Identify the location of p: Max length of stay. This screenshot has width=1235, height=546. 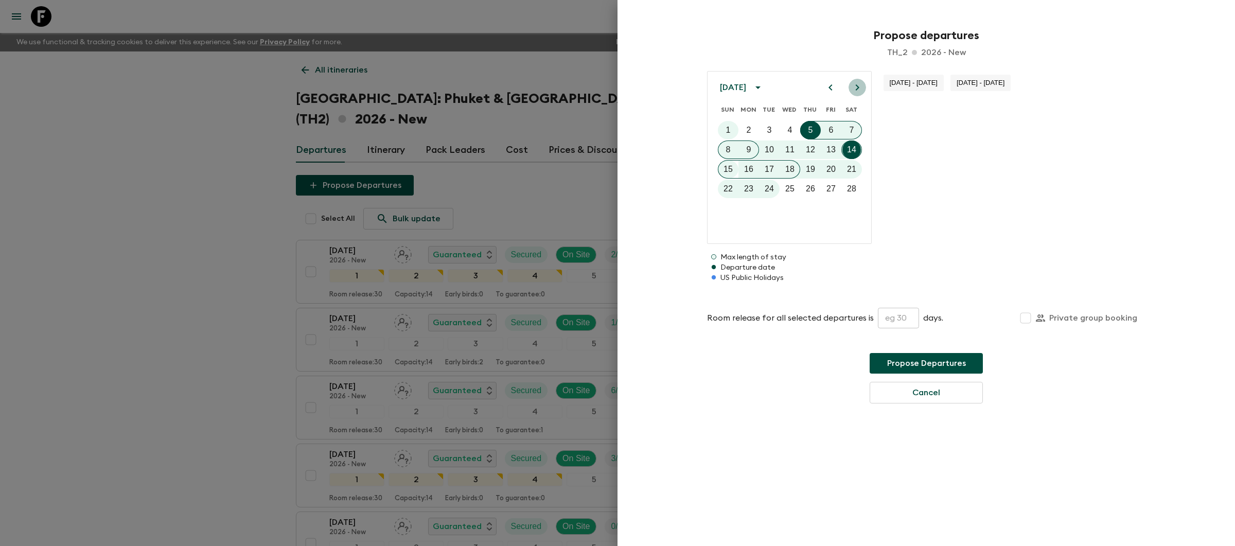
(926, 257).